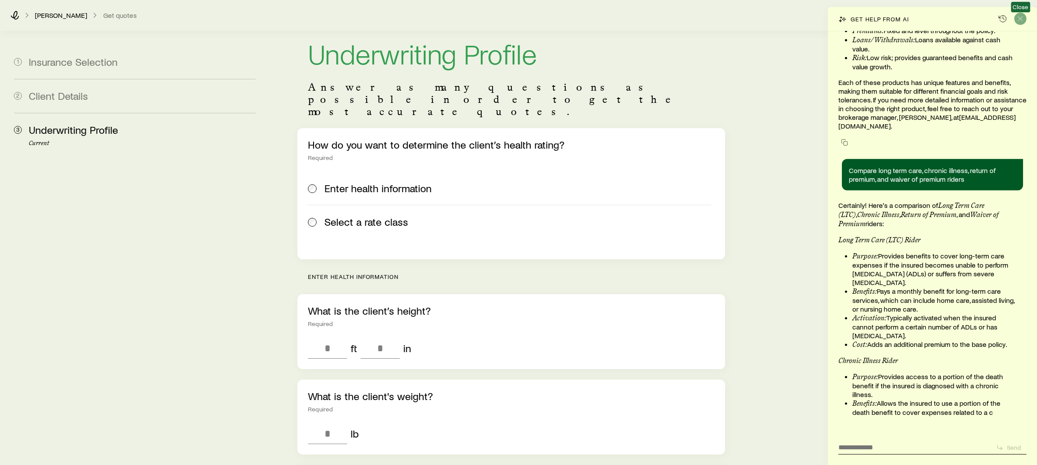 The image size is (1037, 465). I want to click on h1: Underwriting Profile, so click(511, 53).